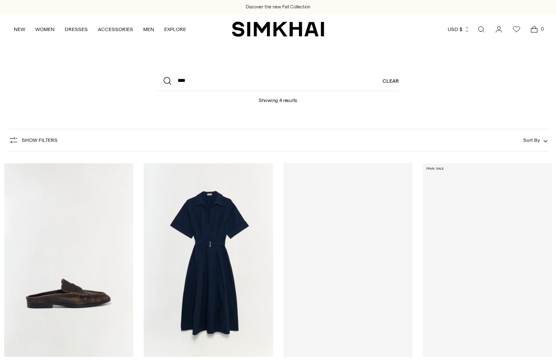 The height and width of the screenshot is (361, 556). What do you see at coordinates (278, 97) in the screenshot?
I see `h1: Showing 4 results` at bounding box center [278, 97].